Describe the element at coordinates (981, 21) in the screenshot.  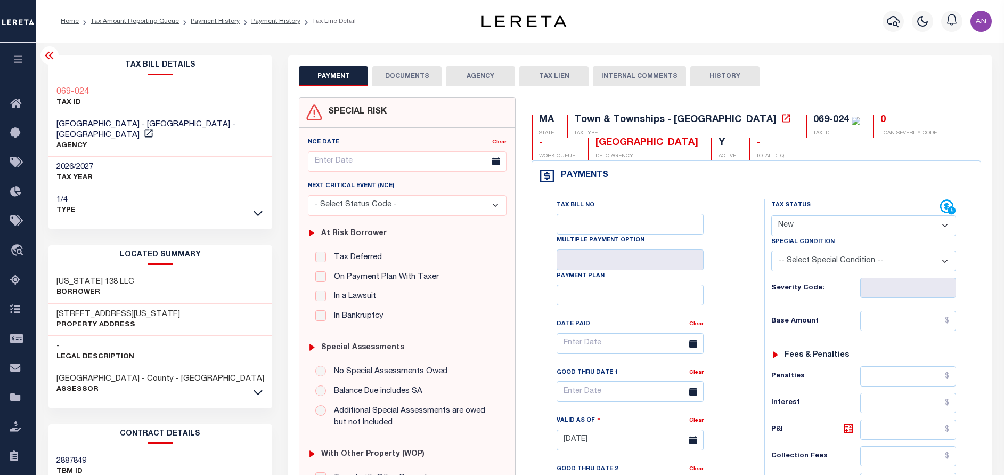
I see `img: svg+xml;base64,PHN2ZyB4bWxucz0iaHR0cDovL3d3dy53My5vcmcvMjAwMC9zdmciIHBvaW50ZXItZXZlbnRzPSJub25lIi...` at that location.